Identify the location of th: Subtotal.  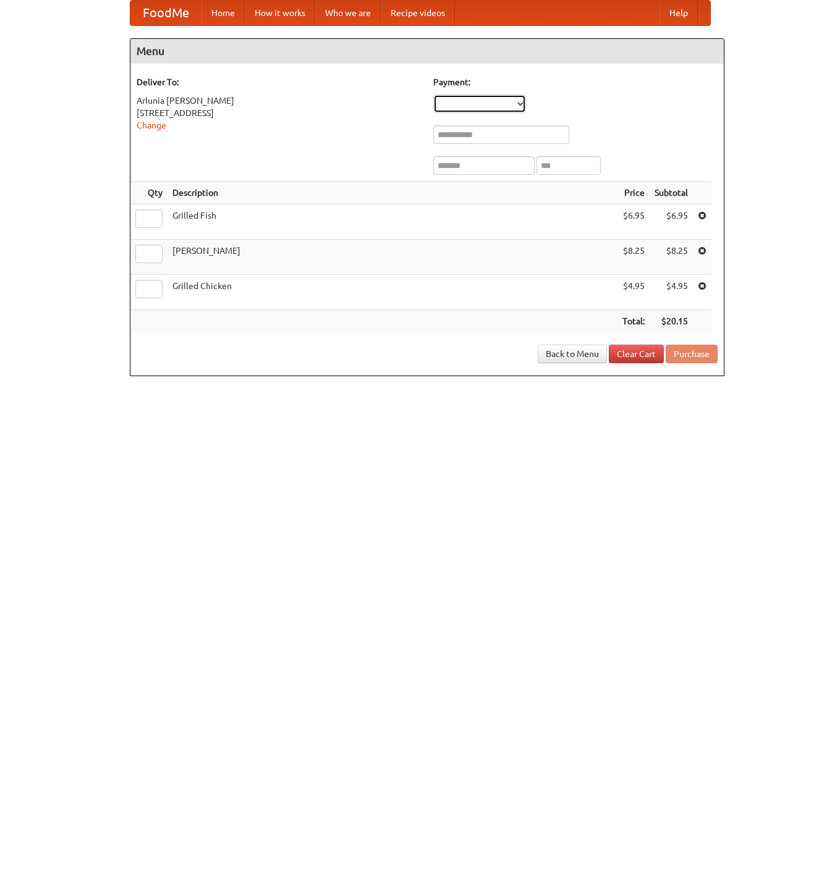
(671, 193).